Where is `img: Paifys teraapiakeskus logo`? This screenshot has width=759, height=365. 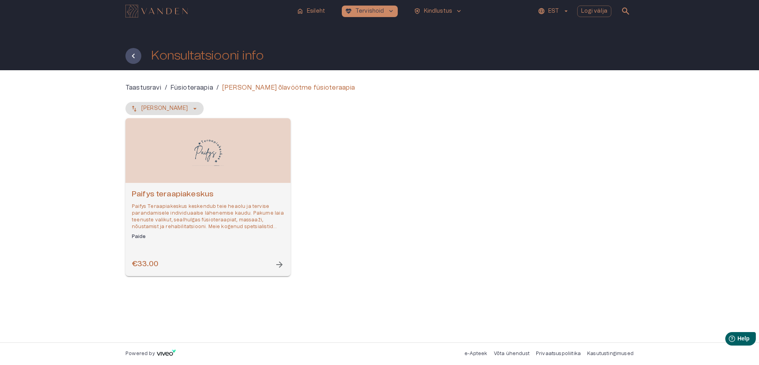
img: Paifys teraapiakeskus logo is located at coordinates (208, 150).